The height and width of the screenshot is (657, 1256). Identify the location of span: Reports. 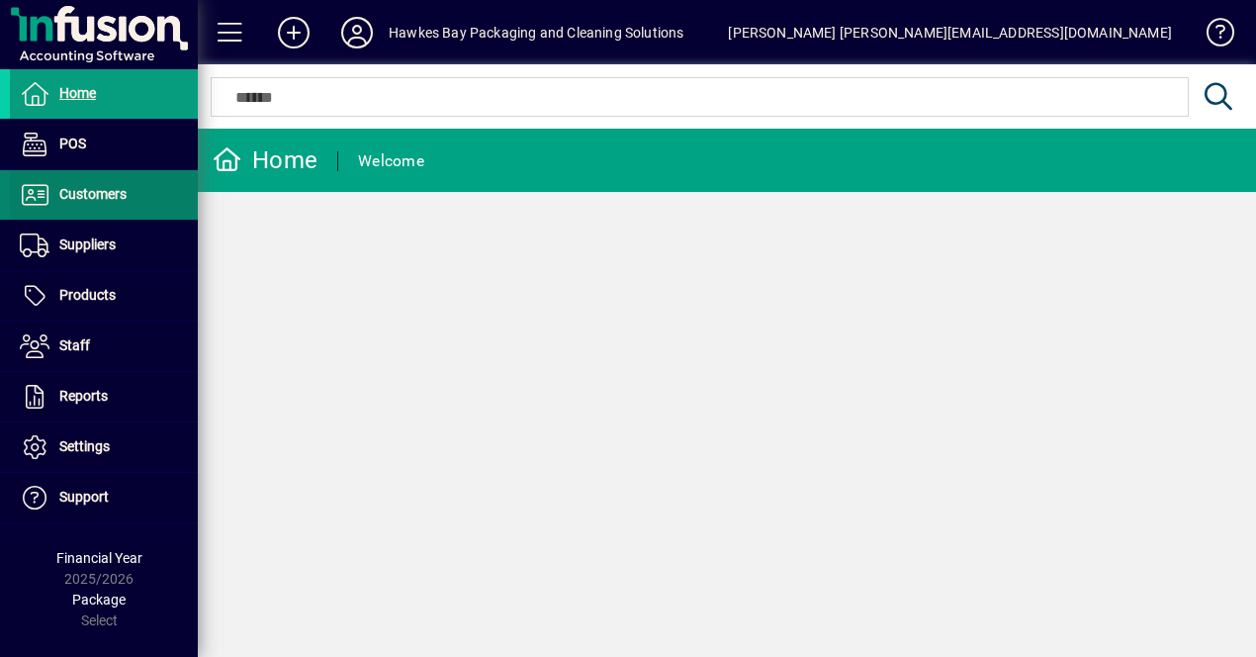
(83, 396).